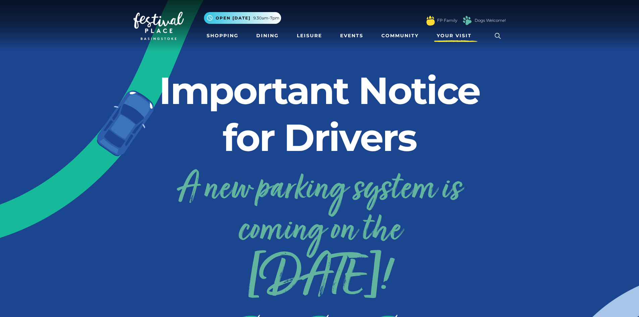 The image size is (639, 317). Describe the element at coordinates (490, 20) in the screenshot. I see `a: Dogs Welcome!` at that location.